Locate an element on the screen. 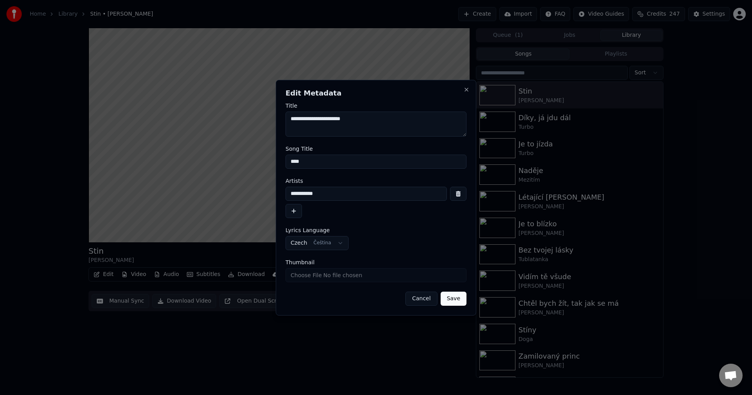  button: Cancel is located at coordinates (421, 299).